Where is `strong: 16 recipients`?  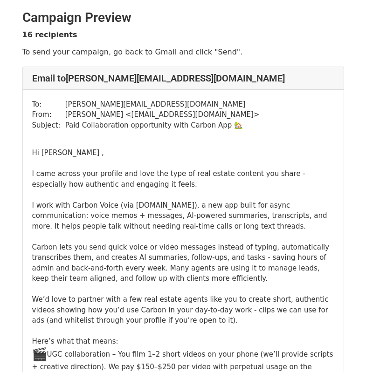
strong: 16 recipients is located at coordinates (50, 34).